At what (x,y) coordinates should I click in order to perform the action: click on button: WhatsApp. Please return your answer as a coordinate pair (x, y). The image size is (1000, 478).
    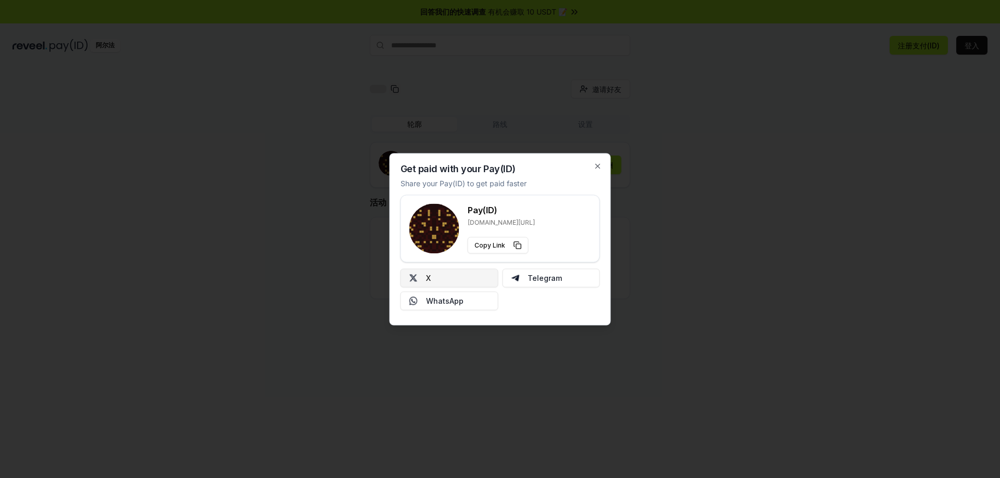
    Looking at the image, I should click on (449, 301).